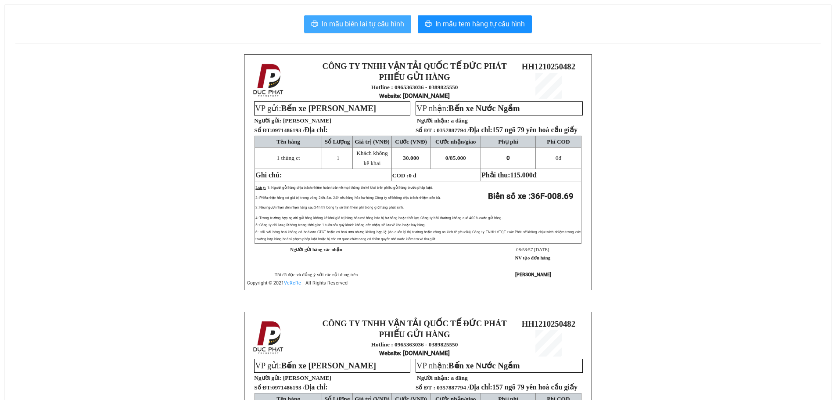  What do you see at coordinates (418, 235) in the screenshot?
I see `span: 6: Đối với hàng hoá không có hoá đơn GTGT hoặc có hoá đơn nhưng không hợp lệ (do quản lý thị trườ...` at bounding box center [418, 235].